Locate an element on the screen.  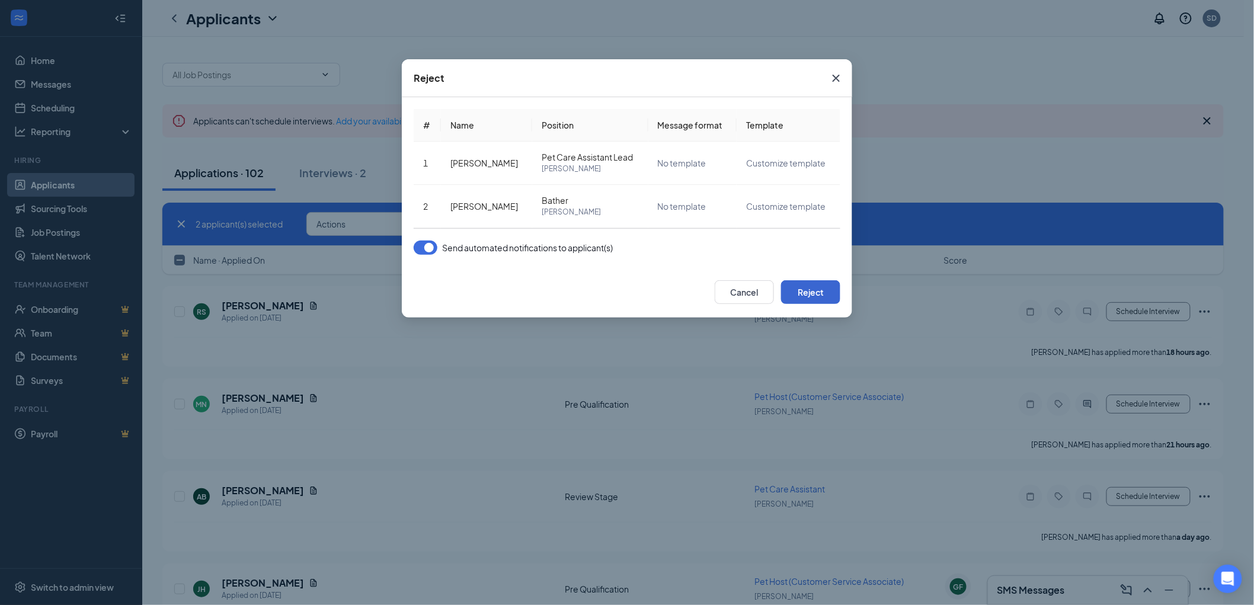
div: Reject is located at coordinates (429, 78).